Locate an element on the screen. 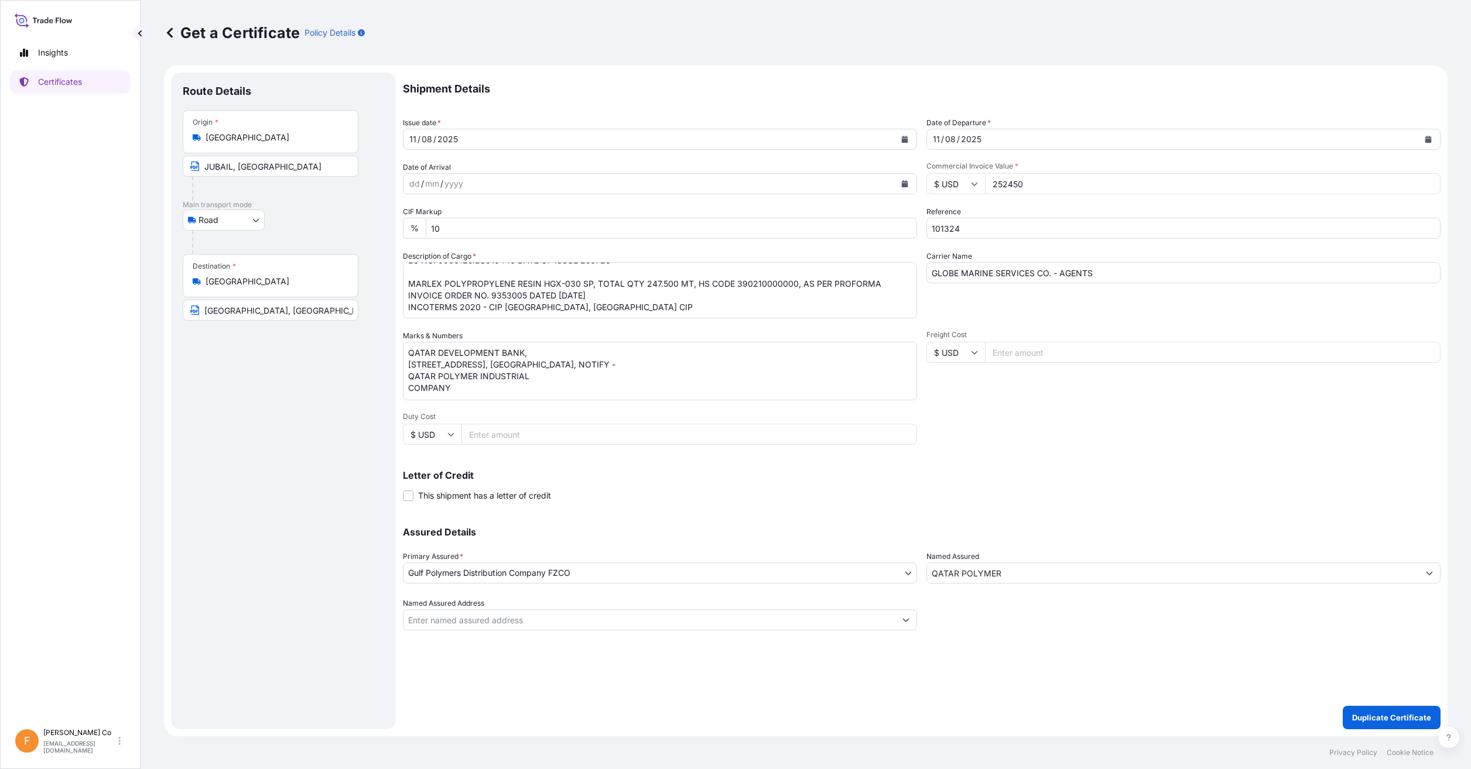 The image size is (1471, 769). span: Freight Cost is located at coordinates (1183, 335).